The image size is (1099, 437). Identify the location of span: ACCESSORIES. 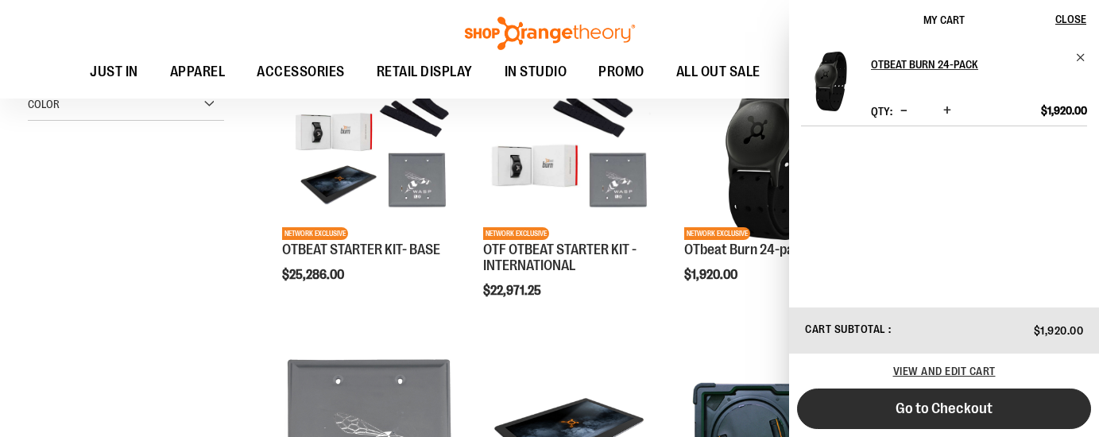
(300, 71).